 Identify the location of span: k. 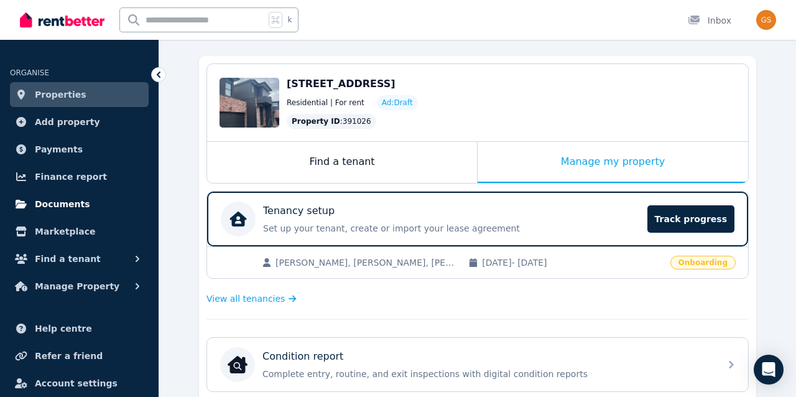
(289, 20).